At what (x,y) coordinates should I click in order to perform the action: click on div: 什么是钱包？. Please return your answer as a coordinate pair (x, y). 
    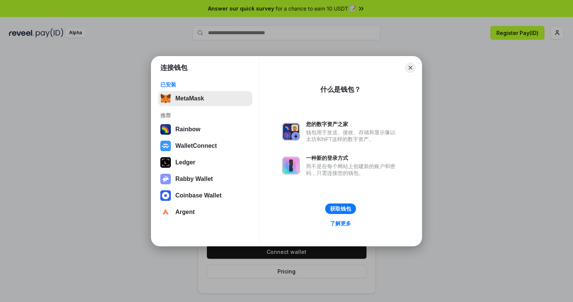
    Looking at the image, I should click on (341, 89).